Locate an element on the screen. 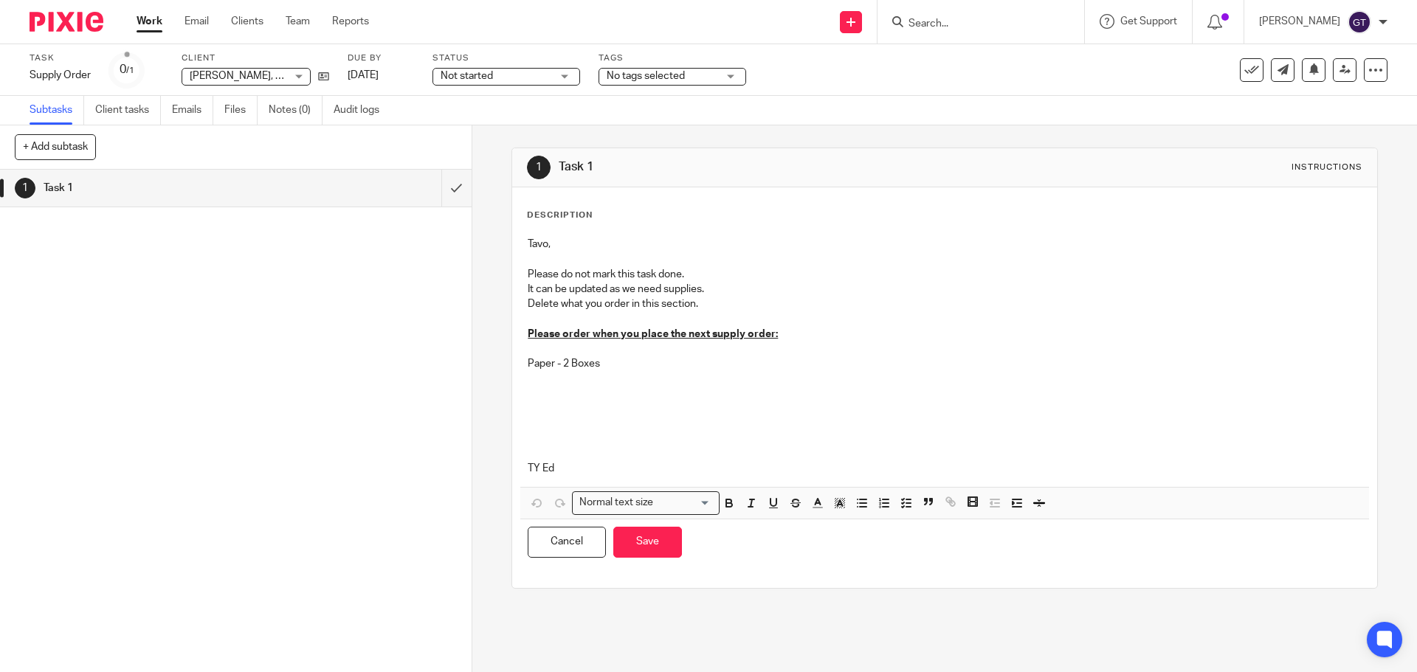 This screenshot has height=672, width=1417. p: TY Ed is located at coordinates (944, 469).